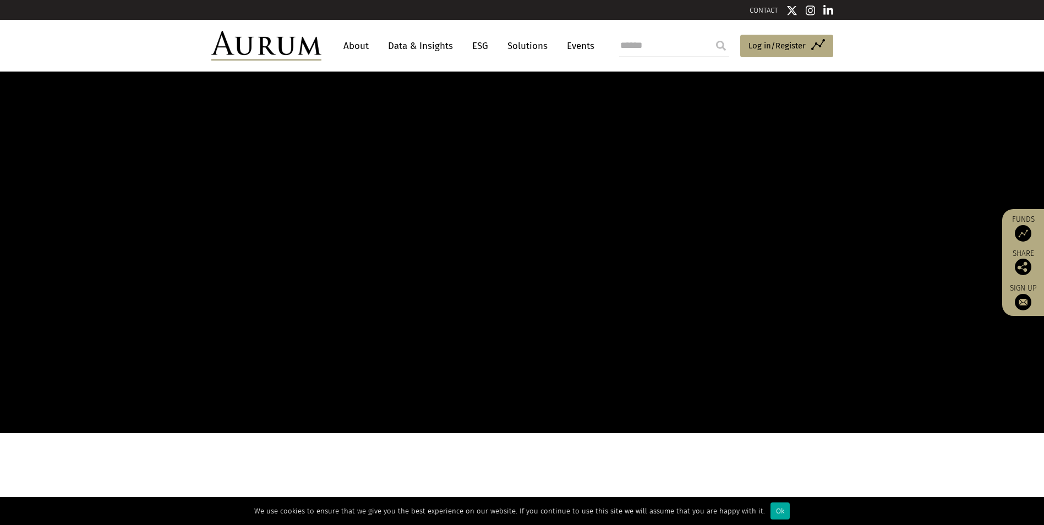 The width and height of the screenshot is (1044, 525). Describe the element at coordinates (780, 511) in the screenshot. I see `div: Ok` at that location.